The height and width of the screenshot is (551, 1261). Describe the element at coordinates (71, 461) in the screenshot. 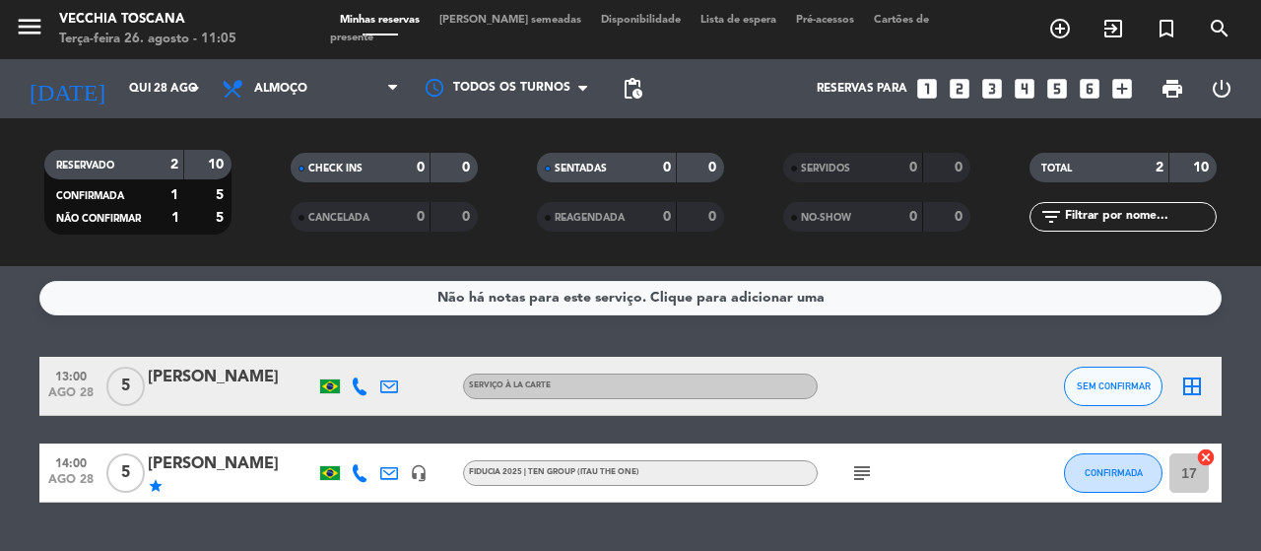

I see `span: 14:00` at that location.